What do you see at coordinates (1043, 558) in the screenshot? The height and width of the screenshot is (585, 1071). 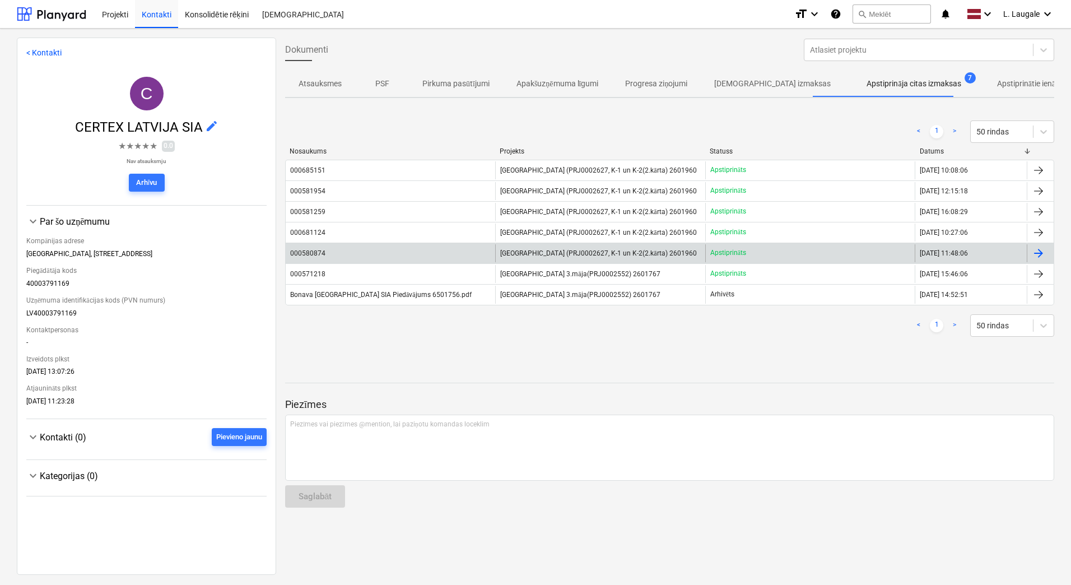 I see `div: Chat Widget` at bounding box center [1043, 558].